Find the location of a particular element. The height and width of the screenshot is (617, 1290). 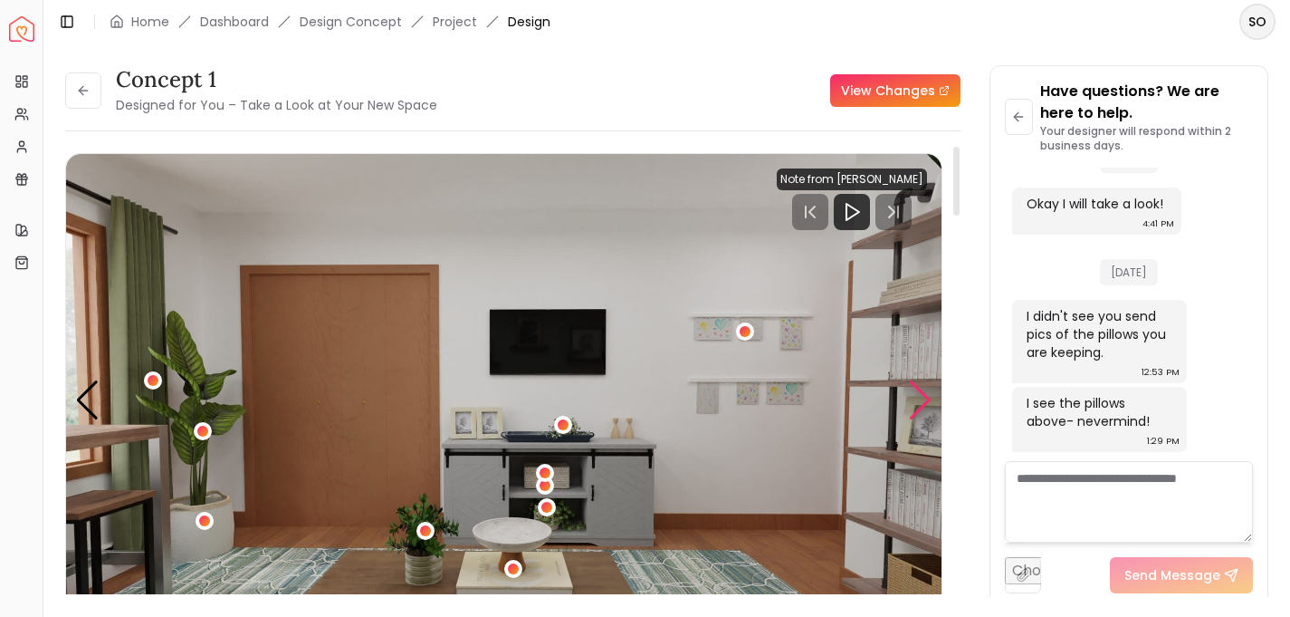

svg: Play is located at coordinates (852, 212).